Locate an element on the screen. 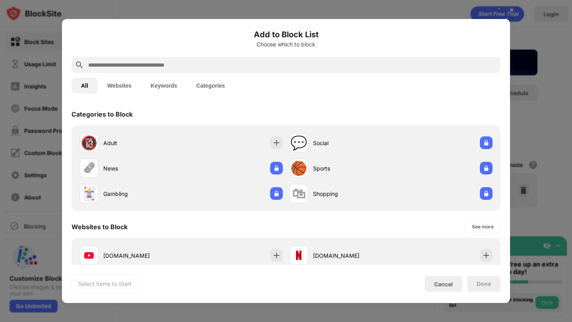 This screenshot has height=322, width=572. button: Websites is located at coordinates (119, 86).